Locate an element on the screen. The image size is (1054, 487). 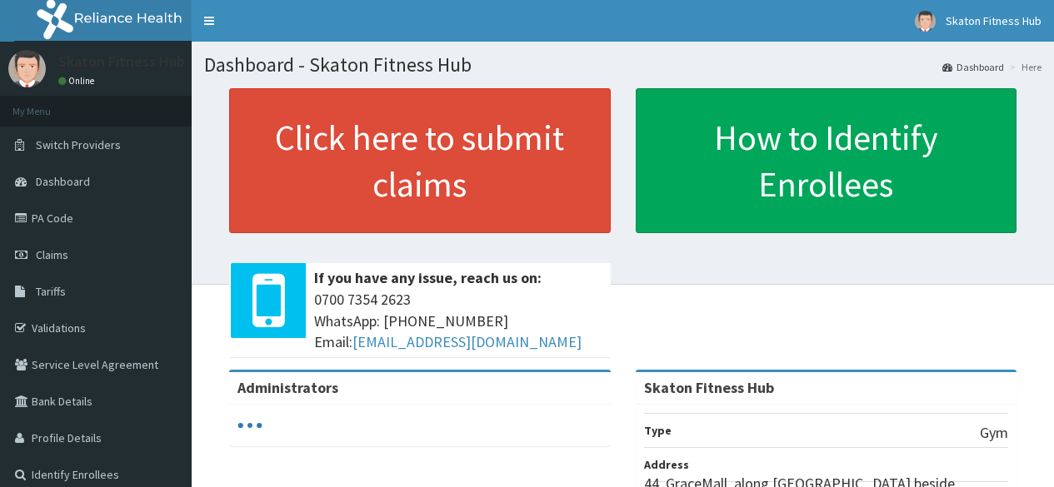
svg: audio-loading is located at coordinates (250, 426).